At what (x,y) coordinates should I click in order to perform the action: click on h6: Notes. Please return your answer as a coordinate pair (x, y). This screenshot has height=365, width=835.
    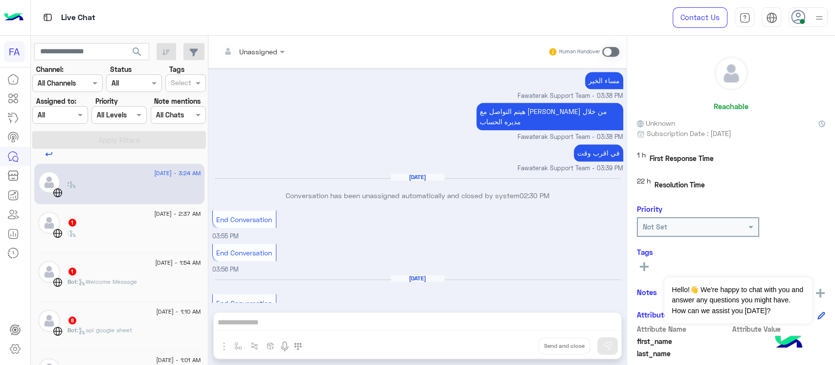
    Looking at the image, I should click on (647, 292).